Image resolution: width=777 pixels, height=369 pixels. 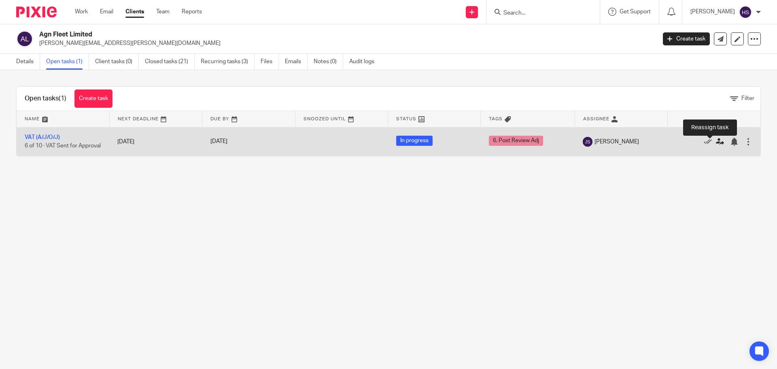 What do you see at coordinates (635, 12) in the screenshot?
I see `span: Get Support` at bounding box center [635, 12].